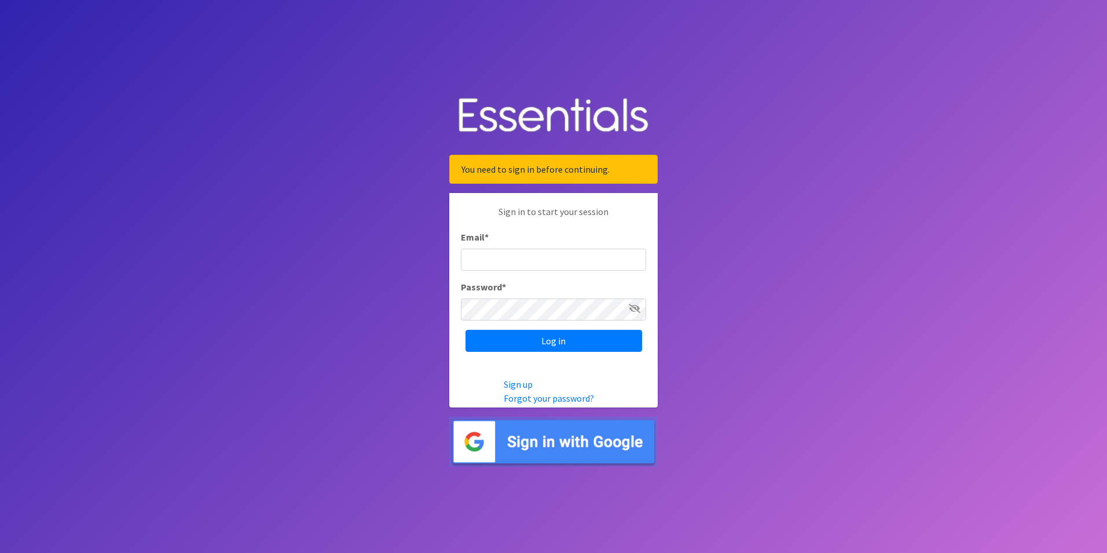 The image size is (1107, 553). Describe the element at coordinates (475, 237) in the screenshot. I see `label: Email` at that location.